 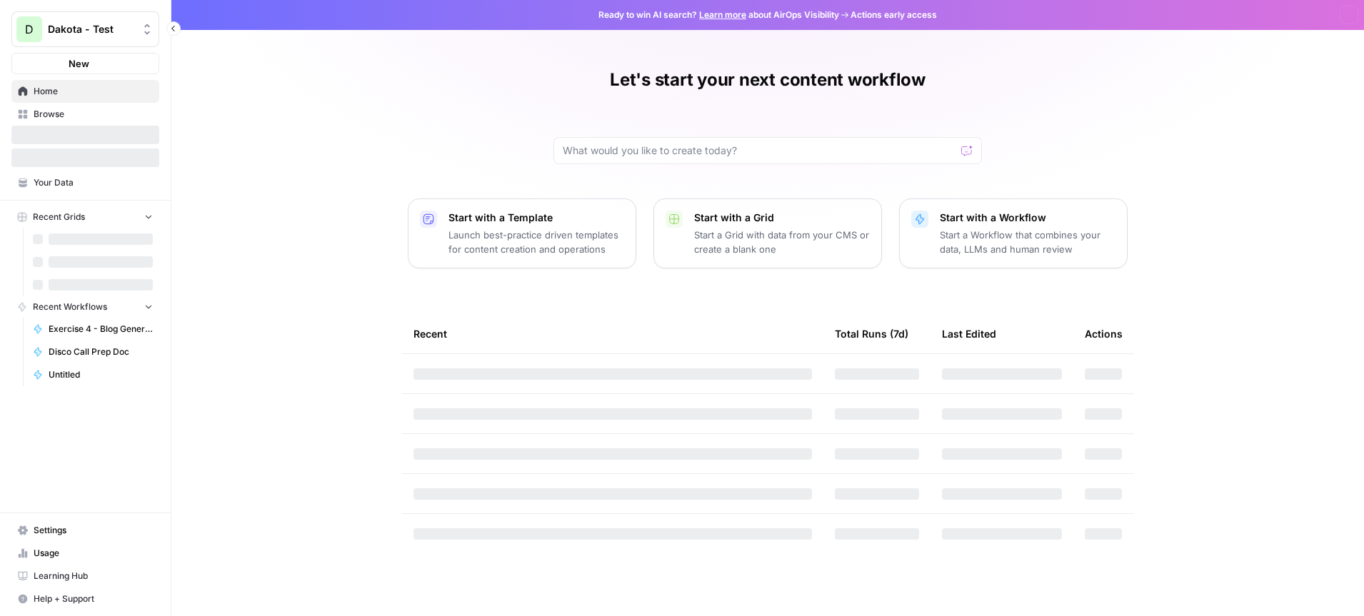 What do you see at coordinates (93, 530) in the screenshot?
I see `span: Settings` at bounding box center [93, 530].